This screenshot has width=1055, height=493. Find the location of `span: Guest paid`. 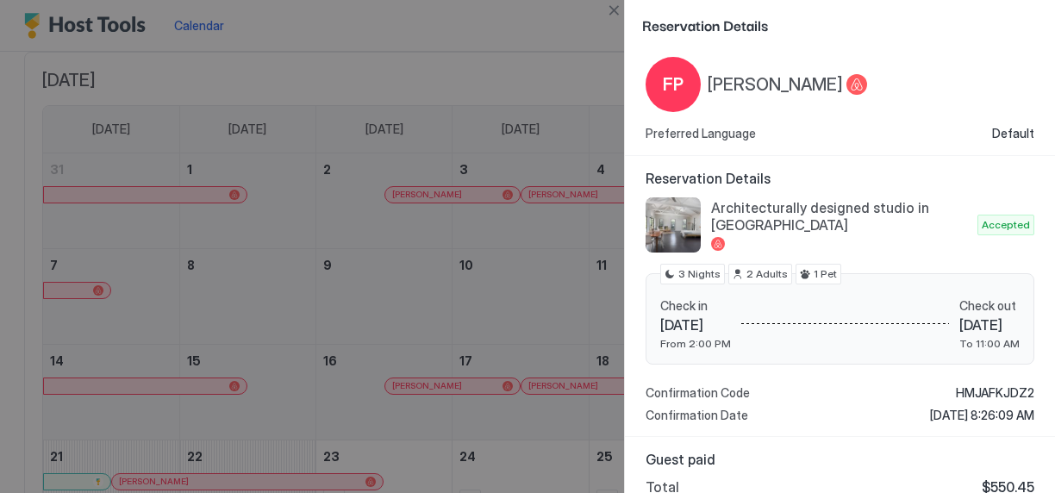

span: Guest paid is located at coordinates (839, 459).